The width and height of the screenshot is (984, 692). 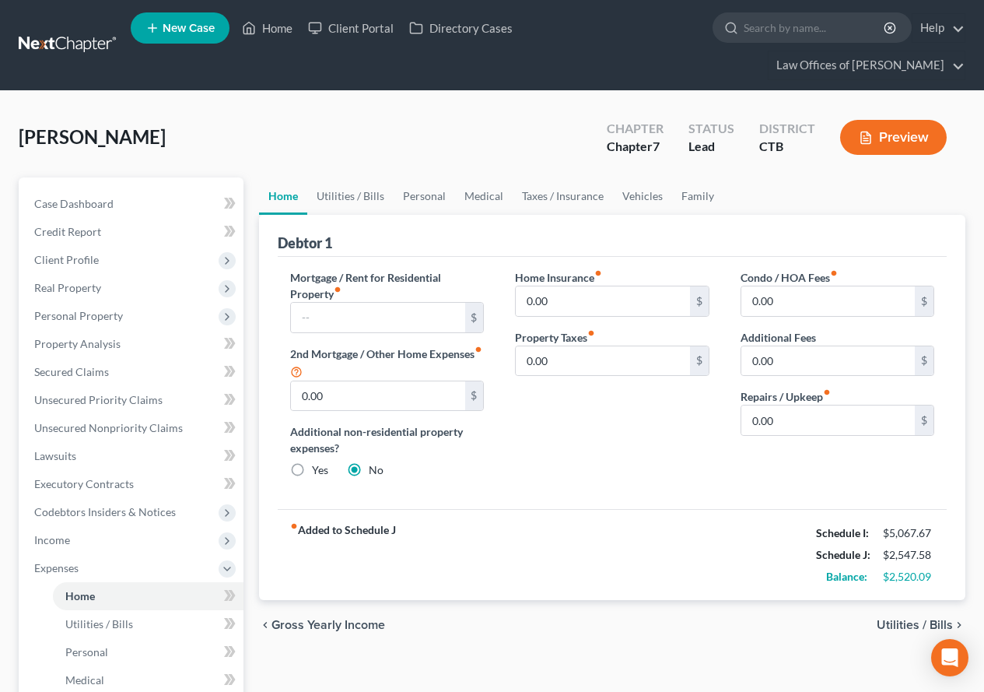 What do you see at coordinates (787, 128) in the screenshot?
I see `div: District` at bounding box center [787, 128].